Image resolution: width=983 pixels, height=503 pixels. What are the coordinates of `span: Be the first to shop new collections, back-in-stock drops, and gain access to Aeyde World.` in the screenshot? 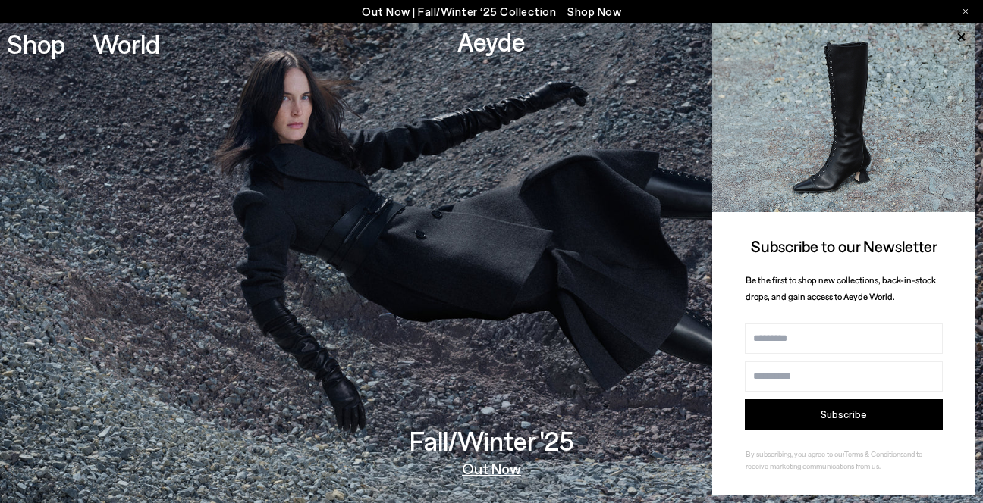 It's located at (840, 288).